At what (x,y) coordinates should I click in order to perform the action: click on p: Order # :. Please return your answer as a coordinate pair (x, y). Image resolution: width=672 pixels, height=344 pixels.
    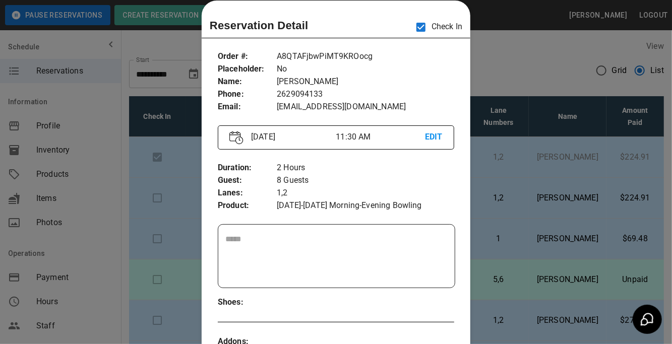
    Looking at the image, I should click on (247, 56).